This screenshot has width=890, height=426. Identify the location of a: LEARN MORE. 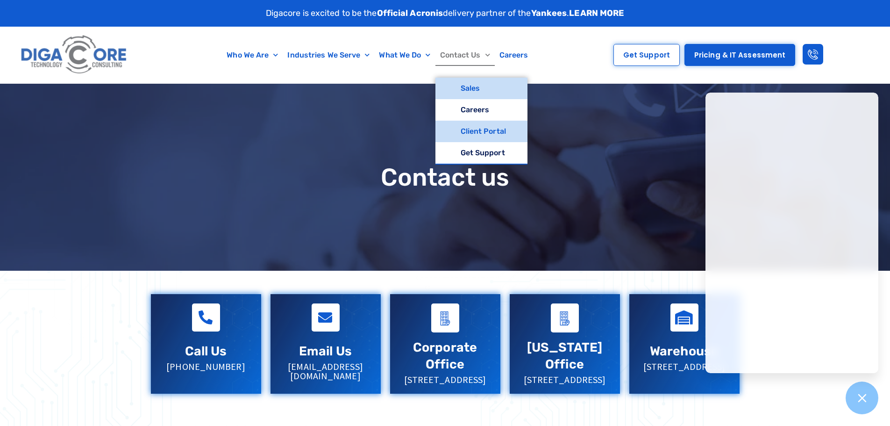
(597, 13).